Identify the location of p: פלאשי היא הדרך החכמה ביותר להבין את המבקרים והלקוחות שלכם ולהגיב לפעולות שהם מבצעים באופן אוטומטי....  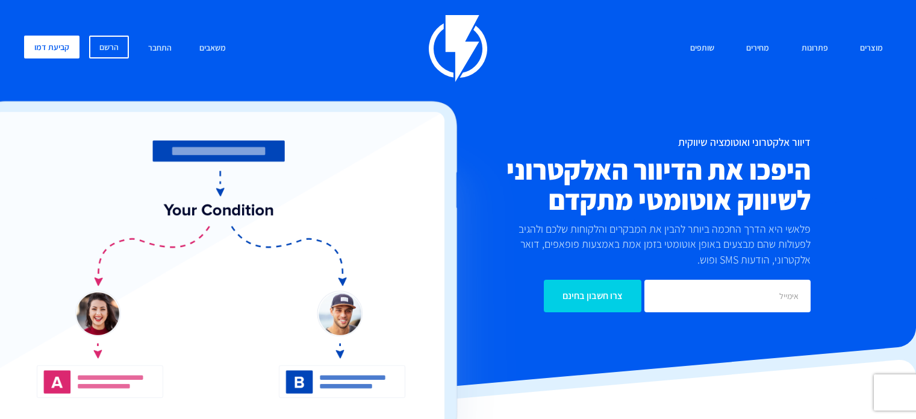
(657, 244).